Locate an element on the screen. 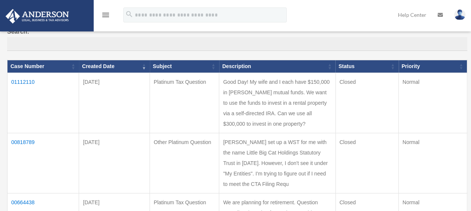  i: menu is located at coordinates (106, 15).